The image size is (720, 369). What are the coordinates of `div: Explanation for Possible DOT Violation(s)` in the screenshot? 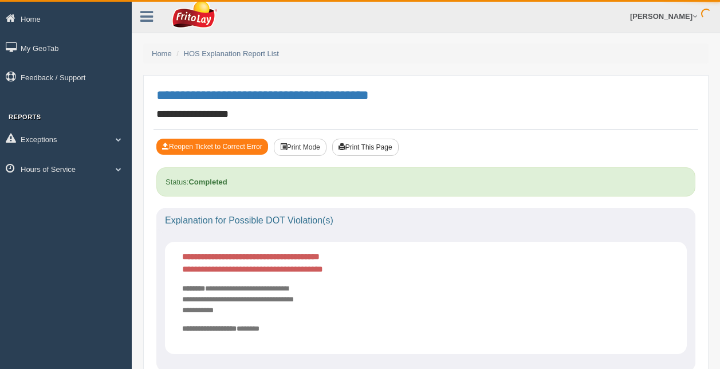 It's located at (425, 220).